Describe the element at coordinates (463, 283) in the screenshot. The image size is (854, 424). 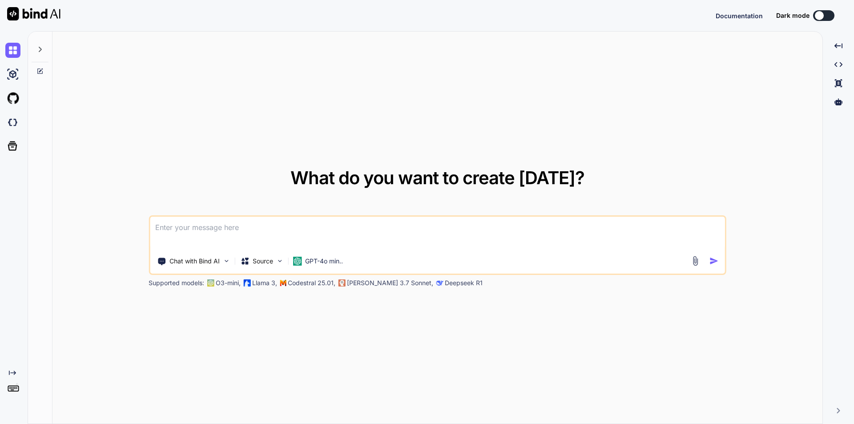
I see `p: Deepseek R1` at that location.